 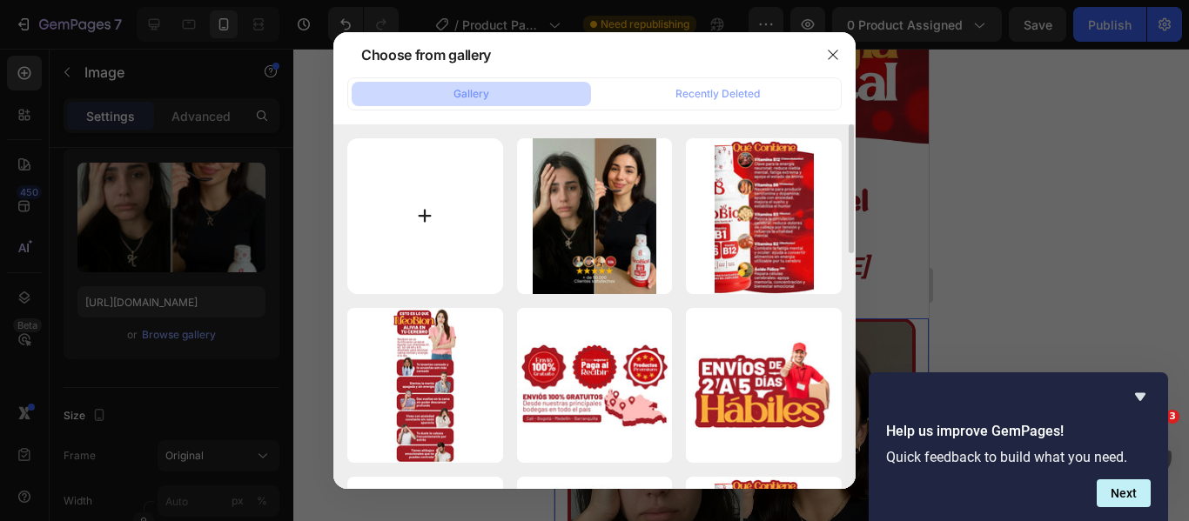 I want to click on div: Image, so click(x=40, y=253).